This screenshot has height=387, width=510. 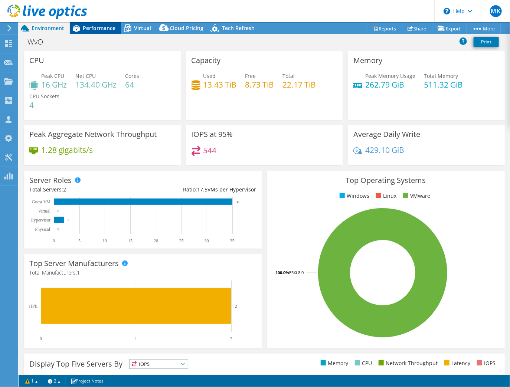 What do you see at coordinates (132, 76) in the screenshot?
I see `span: Cores` at bounding box center [132, 76].